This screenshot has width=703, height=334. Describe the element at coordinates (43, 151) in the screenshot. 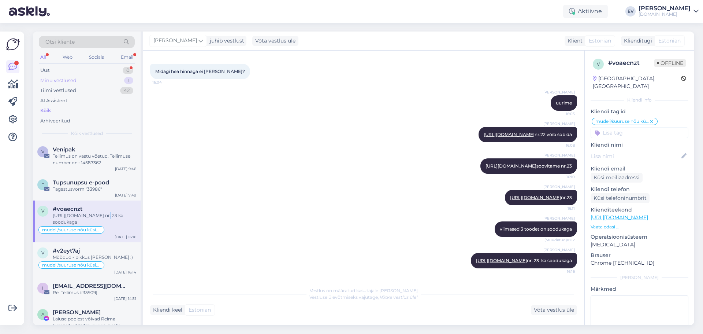

I see `span: V` at that location.